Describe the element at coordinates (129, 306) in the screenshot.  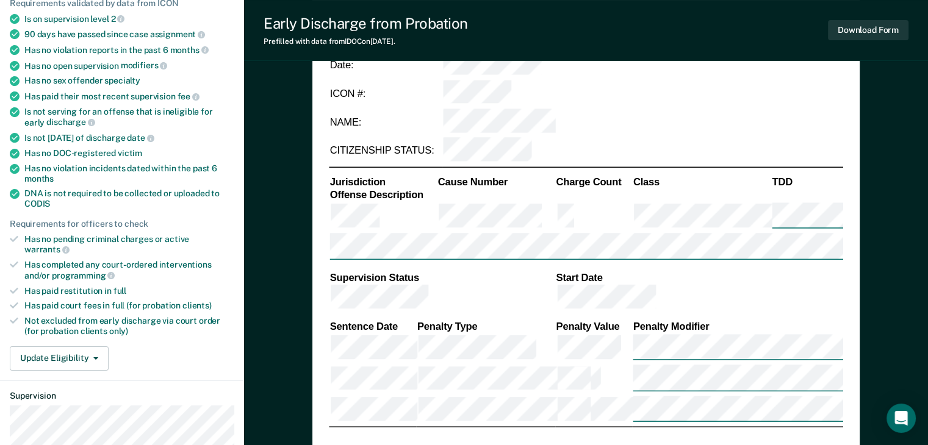
I see `div: Has paid court fees in full (for probation` at that location.